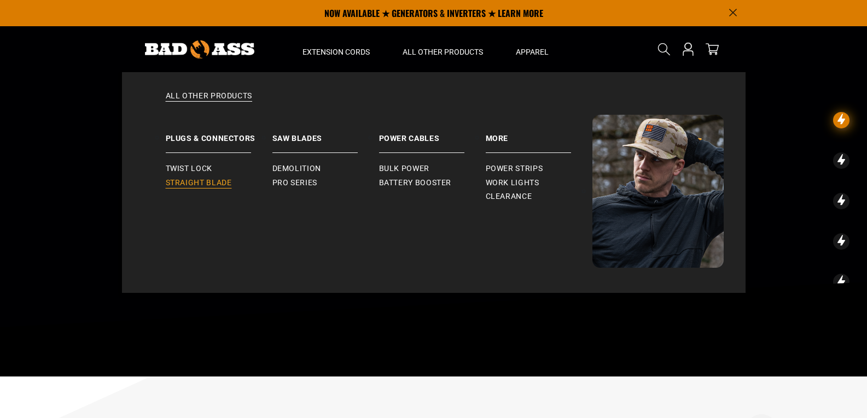 The width and height of the screenshot is (867, 418). What do you see at coordinates (539, 197) in the screenshot?
I see `a: Clearance` at bounding box center [539, 197].